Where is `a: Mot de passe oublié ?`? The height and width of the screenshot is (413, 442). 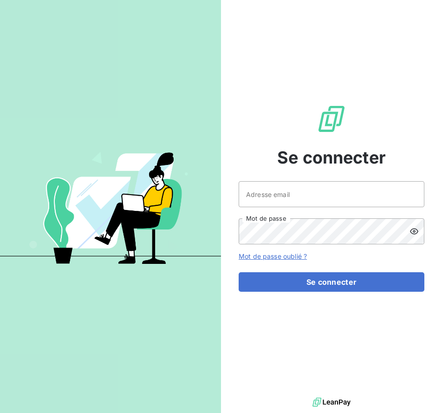 a: Mot de passe oublié ? is located at coordinates (273, 256).